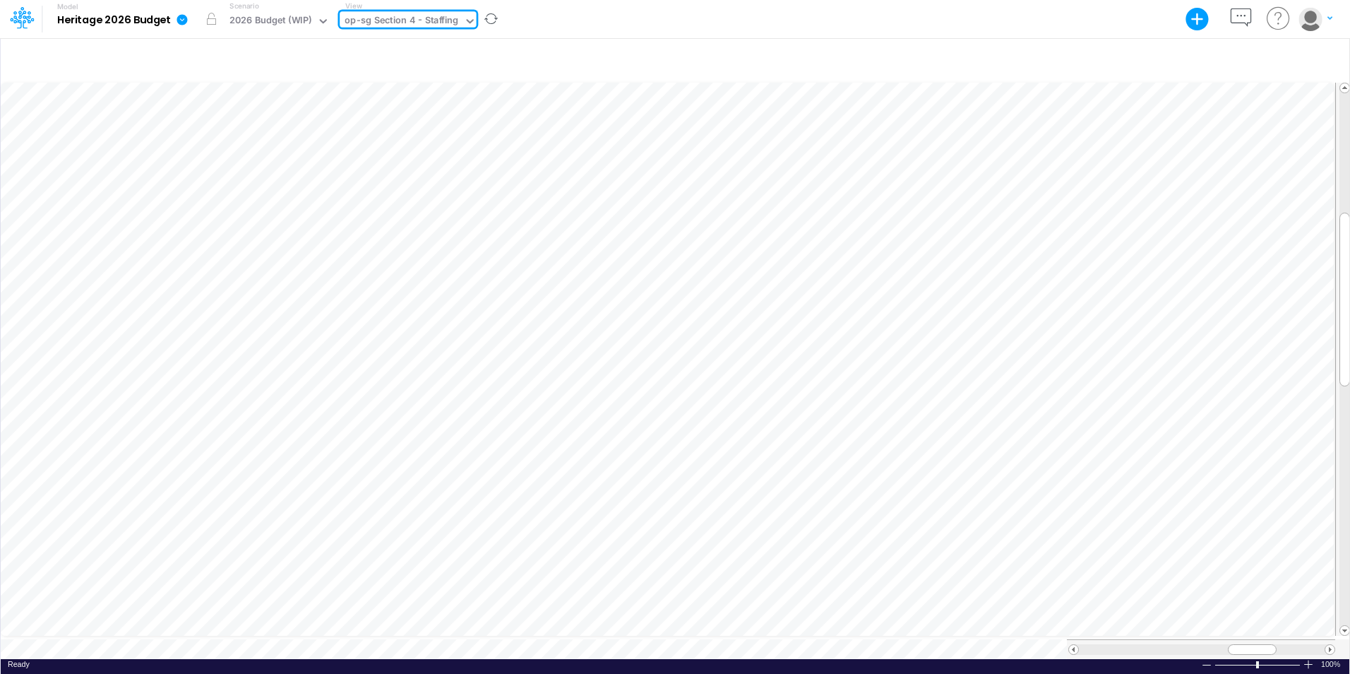  Describe the element at coordinates (244, 6) in the screenshot. I see `label: Scenario` at that location.